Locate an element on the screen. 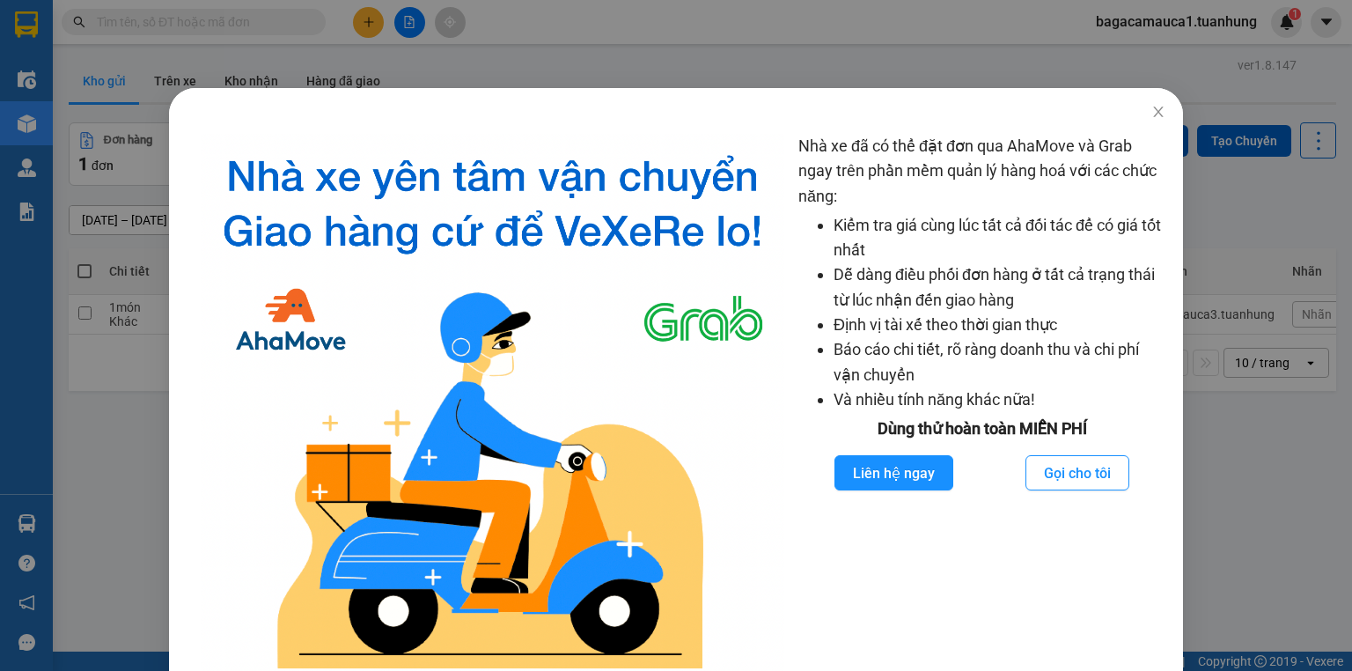 Image resolution: width=1352 pixels, height=671 pixels. button: Gọi cho tôi is located at coordinates (1078, 473).